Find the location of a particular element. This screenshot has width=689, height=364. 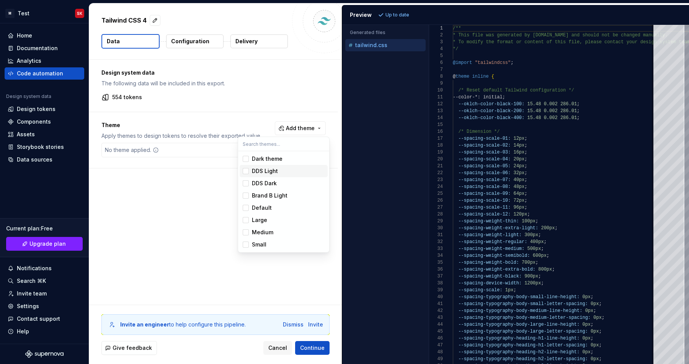

div: Dark theme is located at coordinates (267, 159).